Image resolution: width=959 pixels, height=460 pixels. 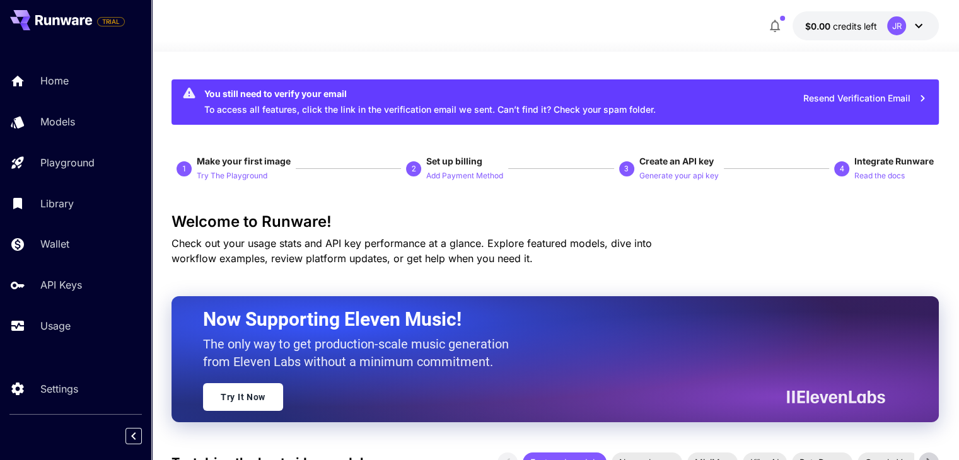 I want to click on button: Generate your api key, so click(x=679, y=175).